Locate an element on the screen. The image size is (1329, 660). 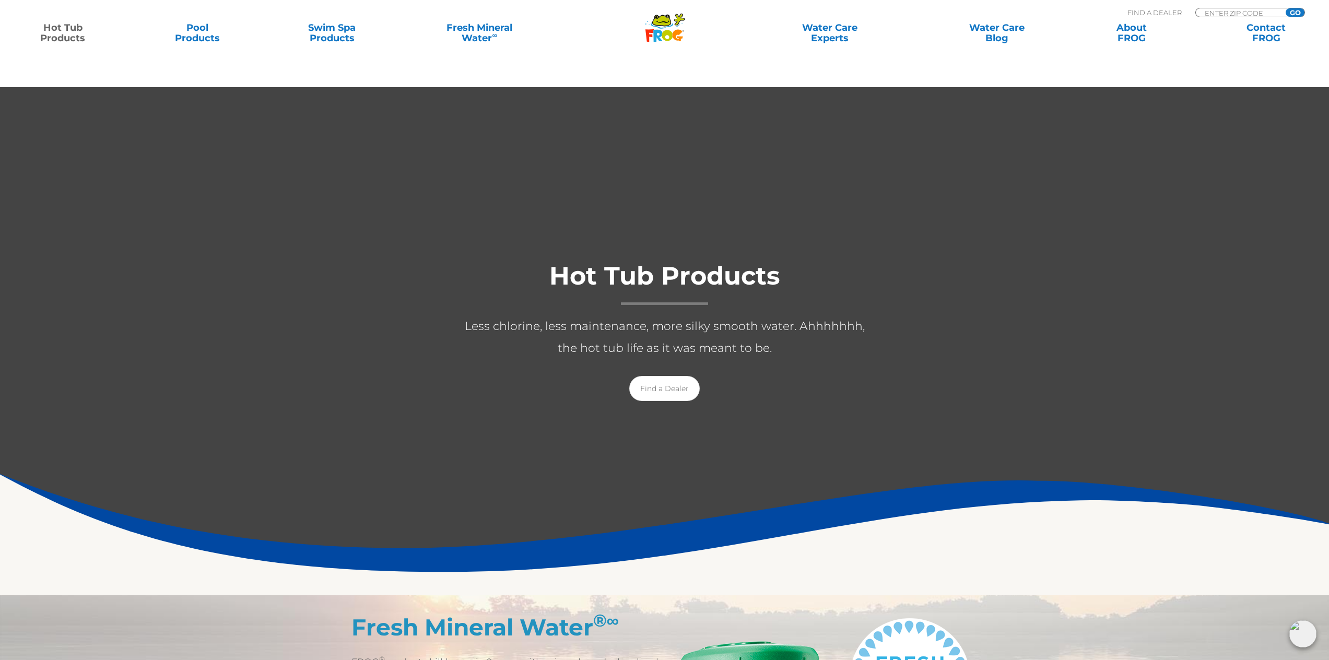
input: Zip Code Form is located at coordinates (1239, 13).